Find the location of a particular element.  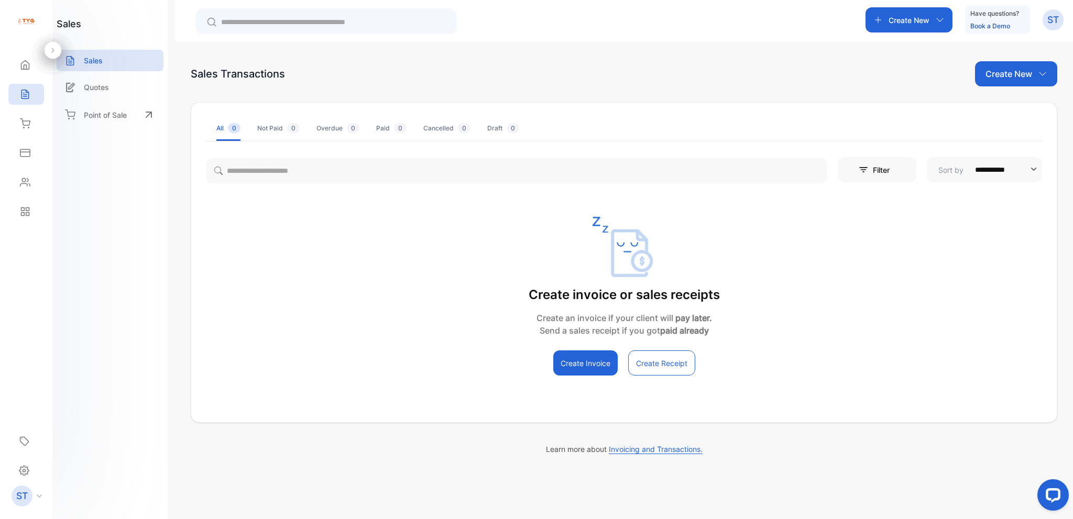

a: Quotes is located at coordinates (110, 87).